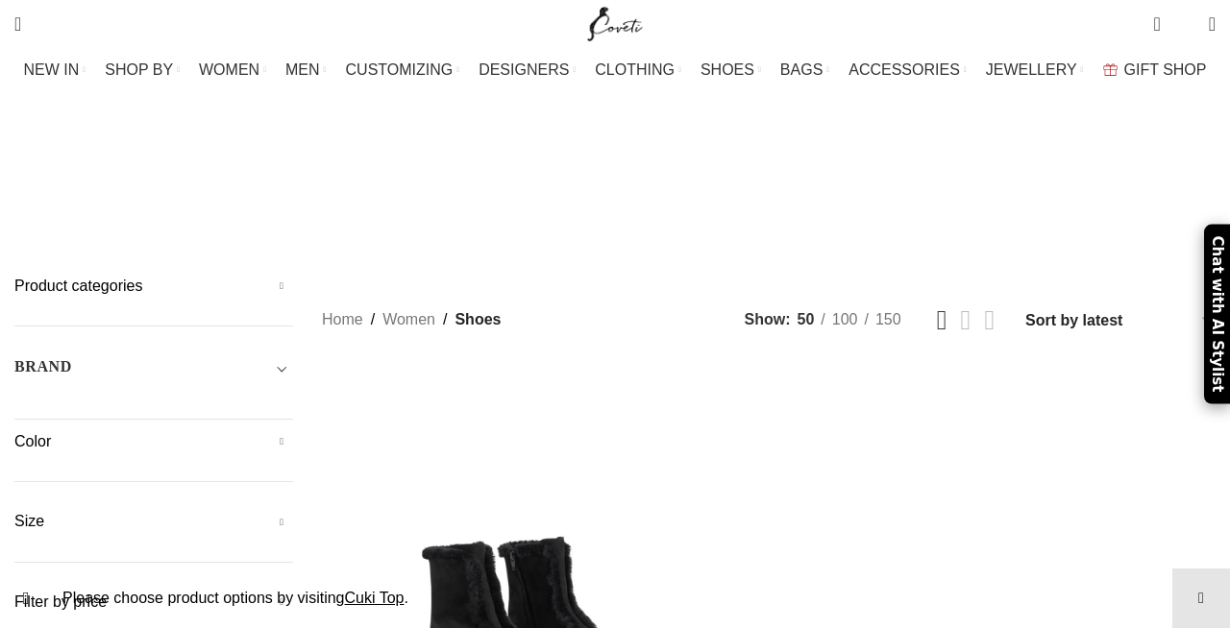  Describe the element at coordinates (826, 194) in the screenshot. I see `a: Mules` at that location.